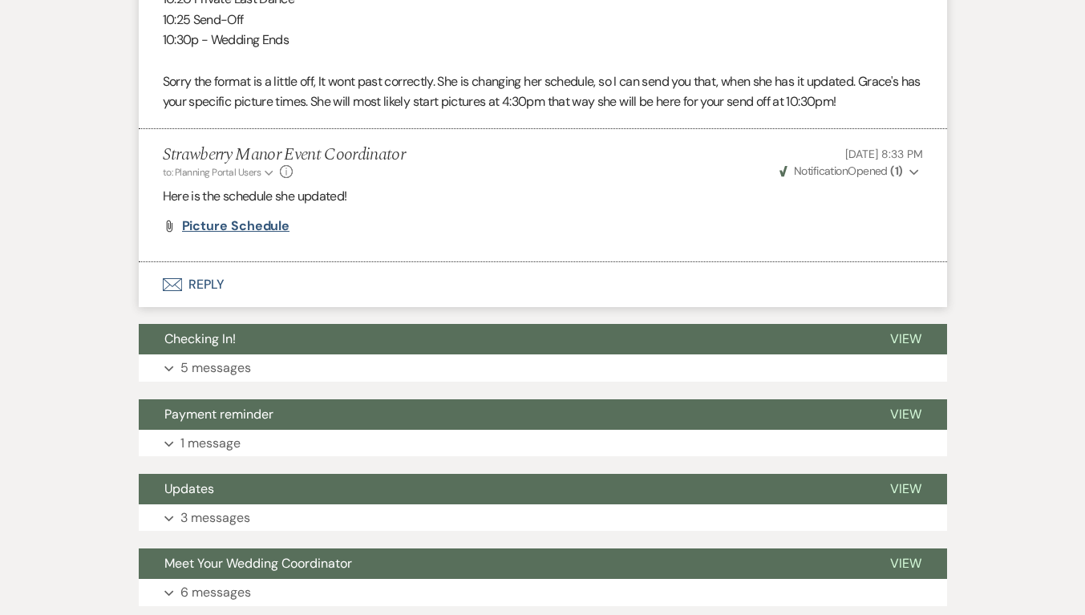  What do you see at coordinates (236, 225) in the screenshot?
I see `span: Picture Schedule` at bounding box center [236, 225].